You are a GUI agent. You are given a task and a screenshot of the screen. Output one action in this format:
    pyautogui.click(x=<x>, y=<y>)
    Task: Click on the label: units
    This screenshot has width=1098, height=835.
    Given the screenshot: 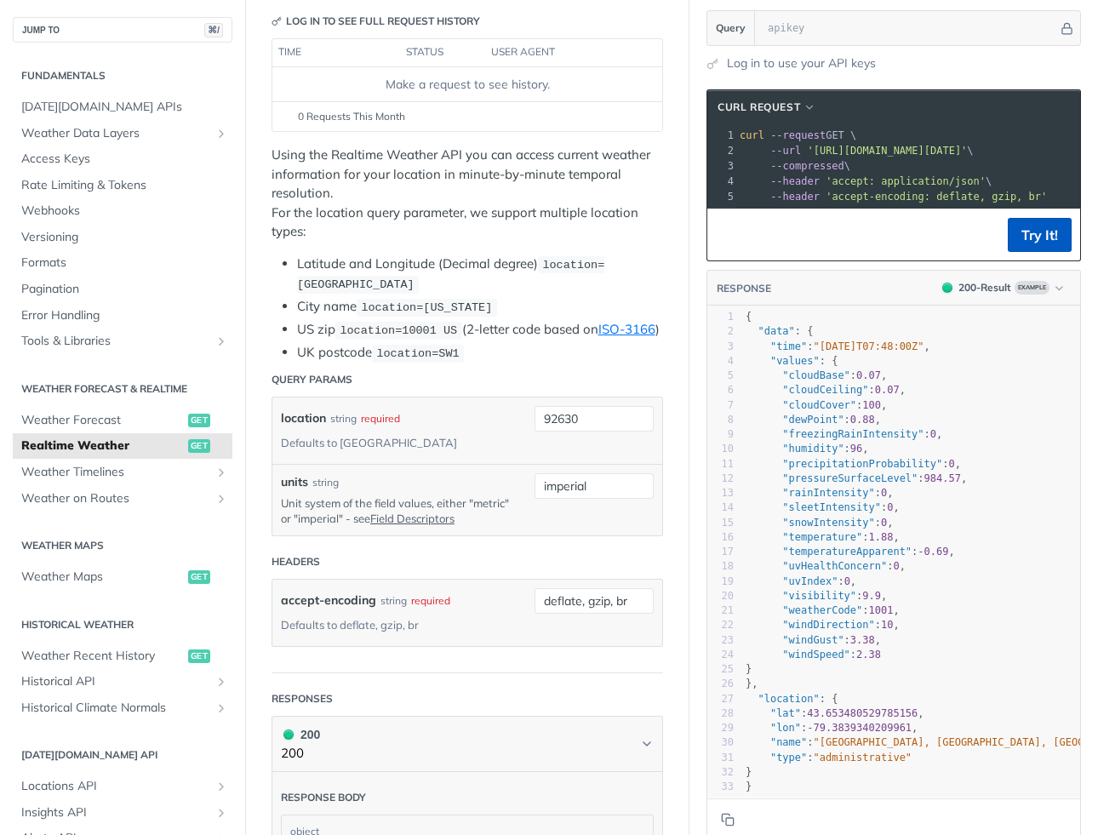 What is the action you would take?
    pyautogui.click(x=295, y=482)
    